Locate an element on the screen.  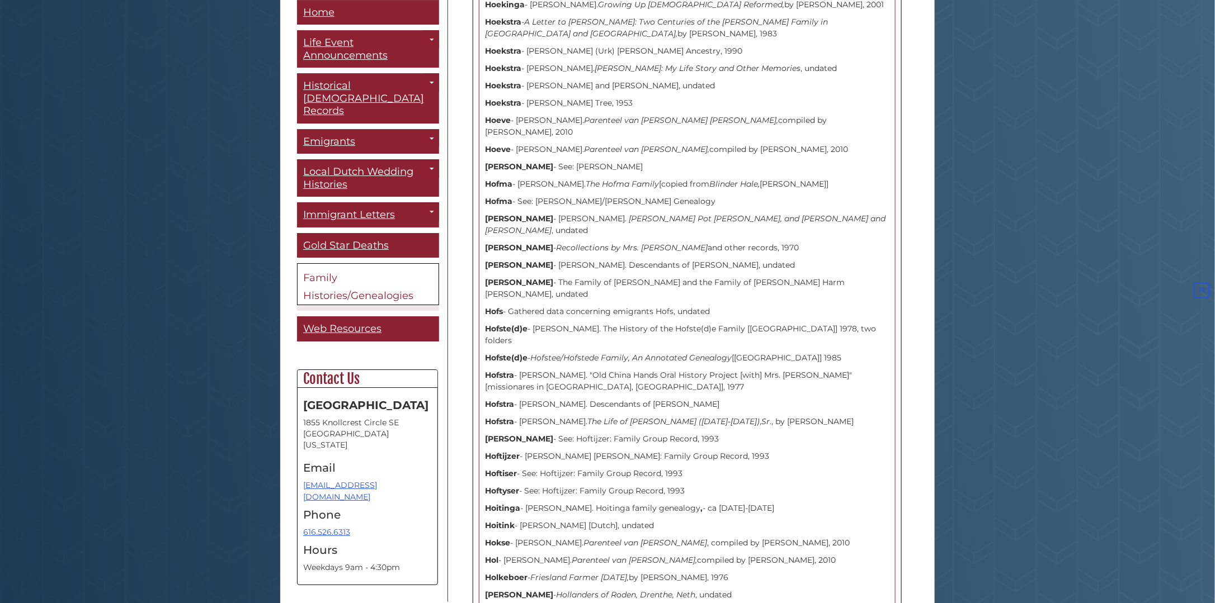
a: Immigrant Letters is located at coordinates (368, 215).